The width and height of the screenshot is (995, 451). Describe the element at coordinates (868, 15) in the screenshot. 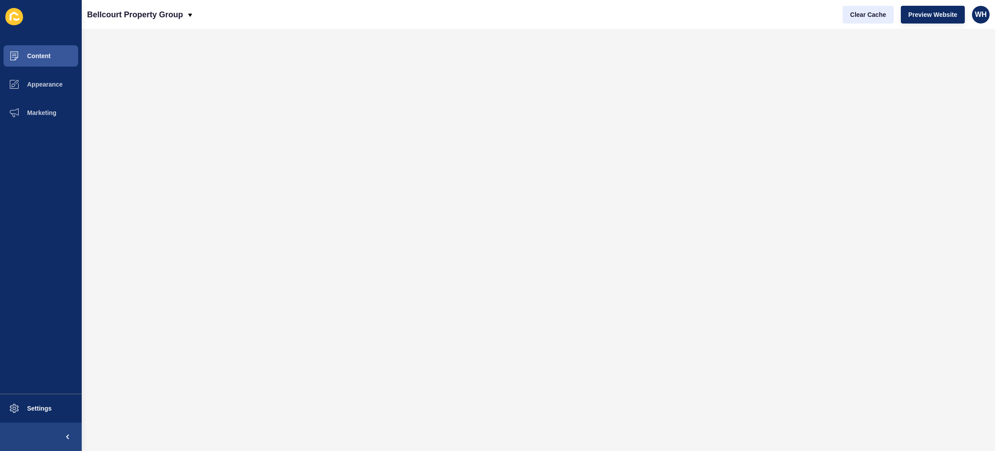

I see `button: Clear Cache` at that location.